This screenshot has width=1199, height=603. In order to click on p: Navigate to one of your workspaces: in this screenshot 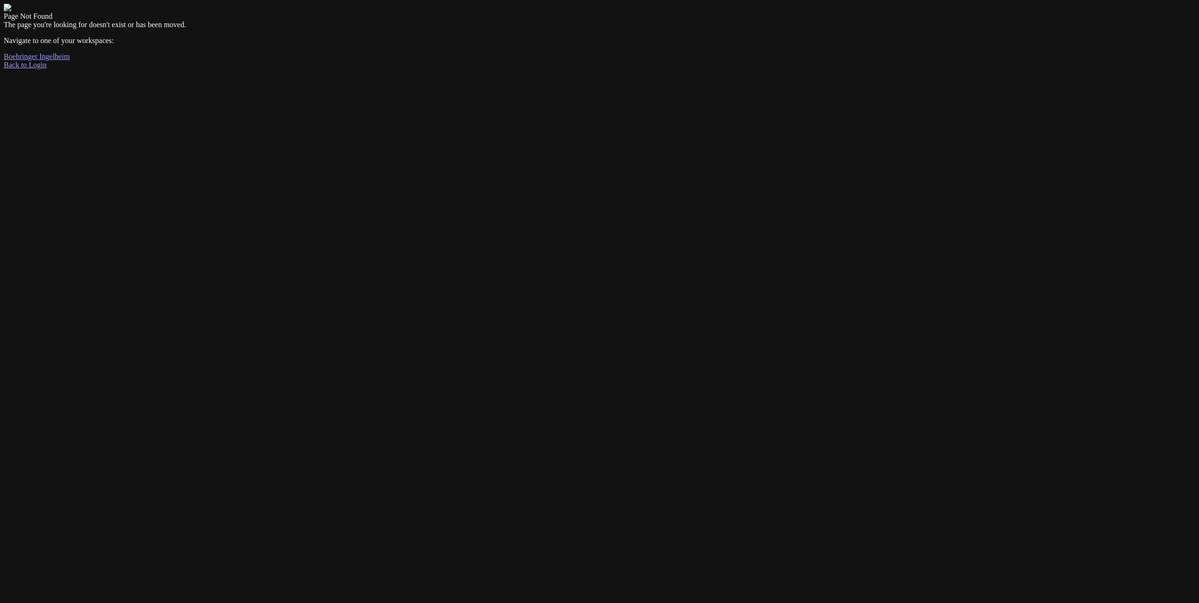, I will do `click(599, 41)`.